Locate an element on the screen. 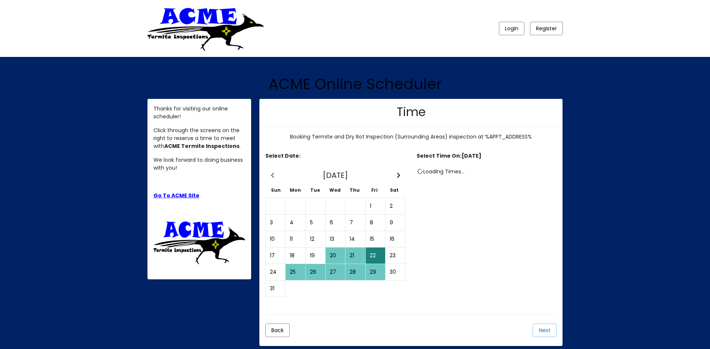  div: Wed August 27 available is located at coordinates (335, 272).